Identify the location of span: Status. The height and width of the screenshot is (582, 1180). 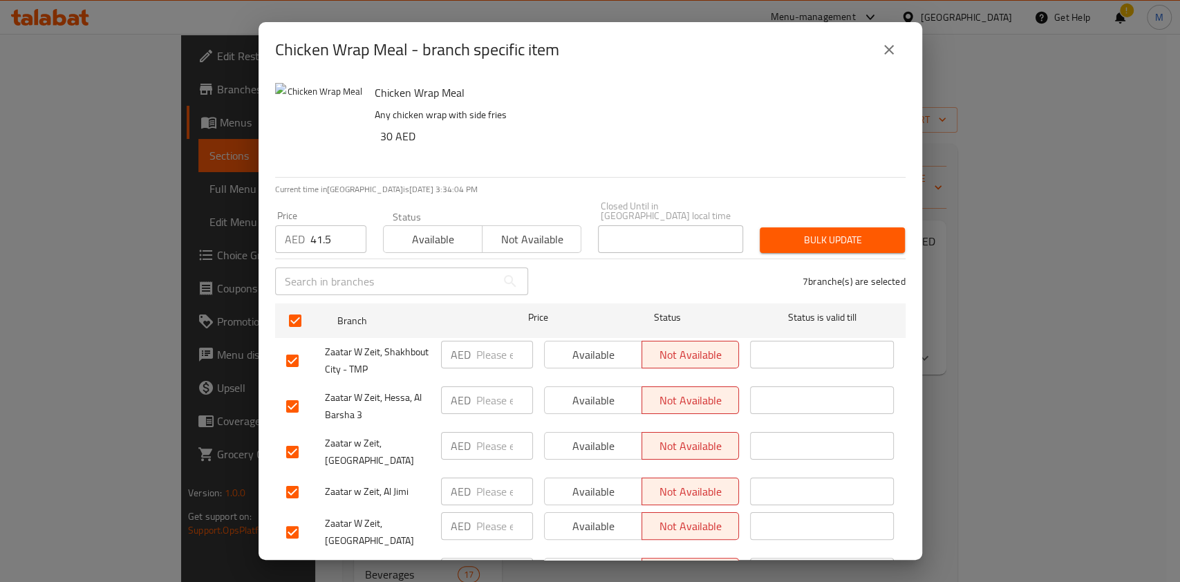
(667, 317).